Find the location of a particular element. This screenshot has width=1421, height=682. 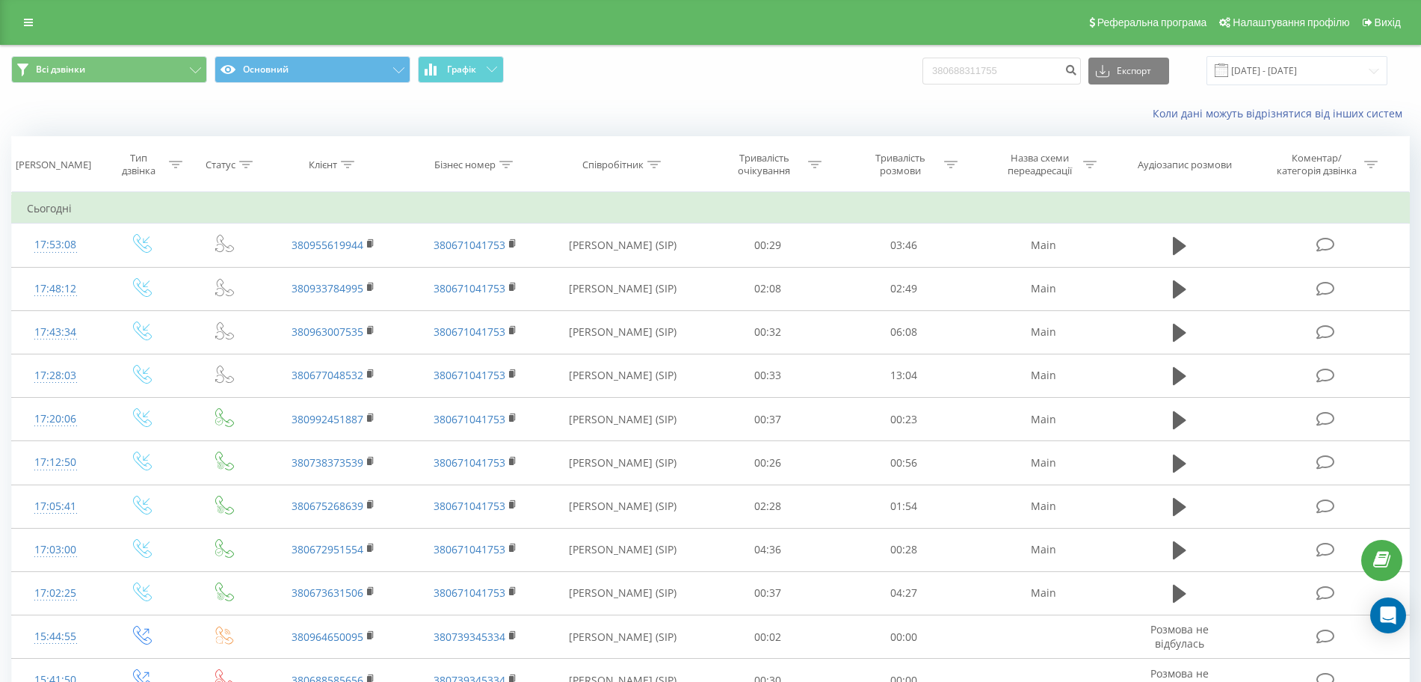

td: 02:49 is located at coordinates (904, 289).